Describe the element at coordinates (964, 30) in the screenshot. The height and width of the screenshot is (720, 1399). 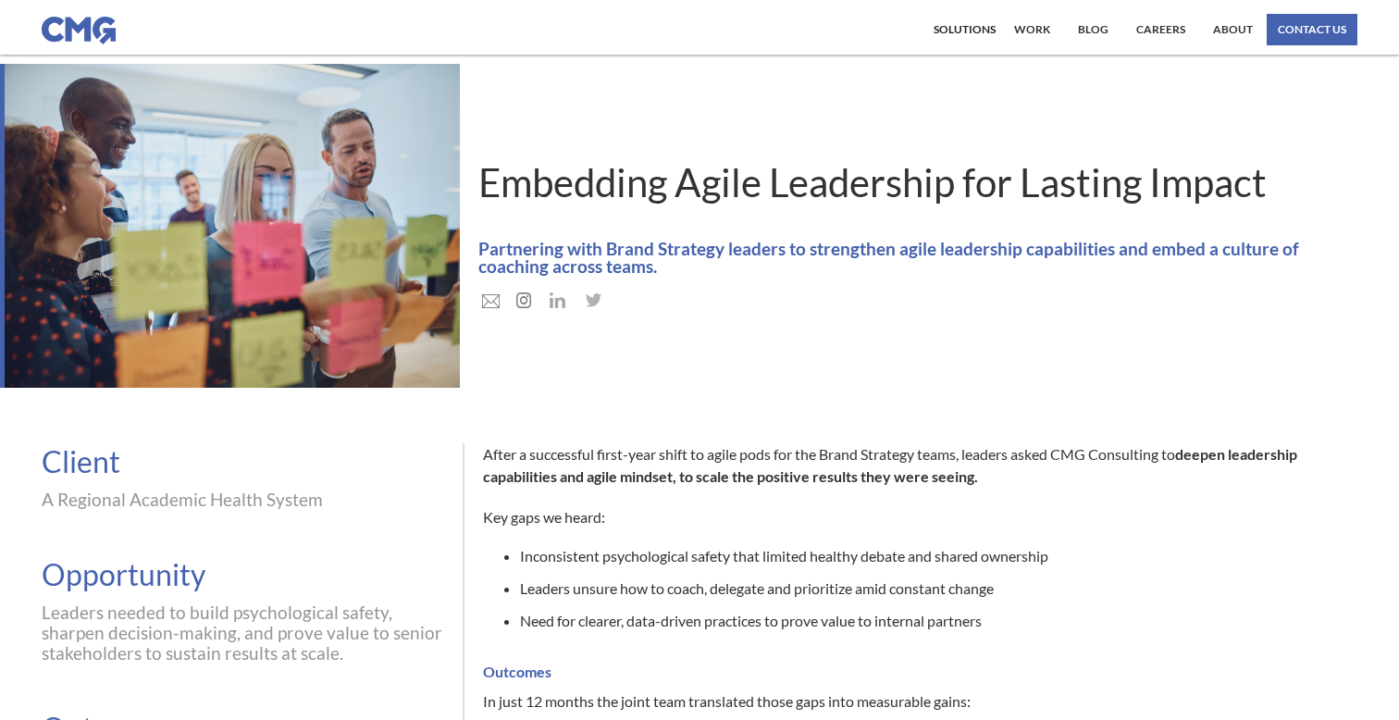
I see `div: Solutions` at that location.